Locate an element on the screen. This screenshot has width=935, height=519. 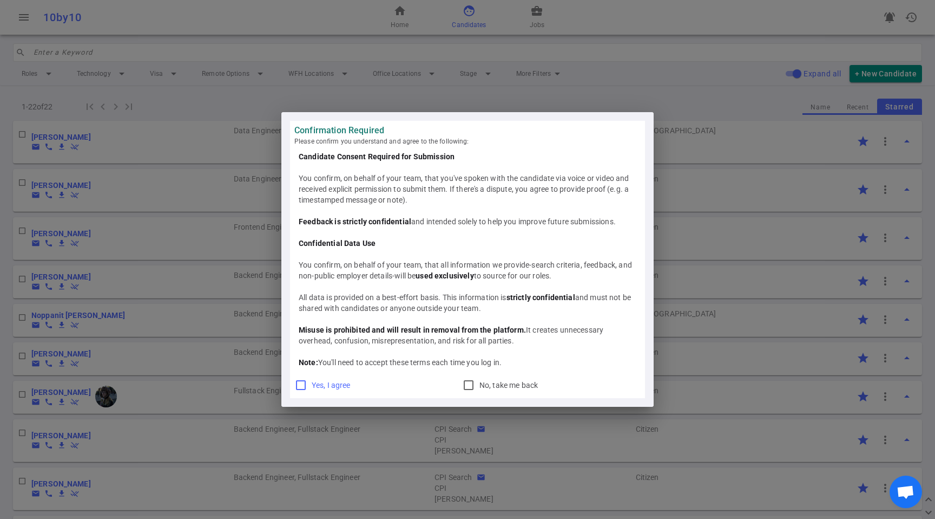
div: All data is provided on a best-effort basis. This information is and must not be shared with cand... is located at coordinates (468, 303).